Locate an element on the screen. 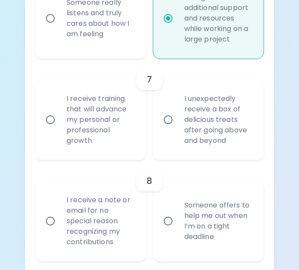 This screenshot has width=299, height=270. h6: 8 is located at coordinates (149, 181).